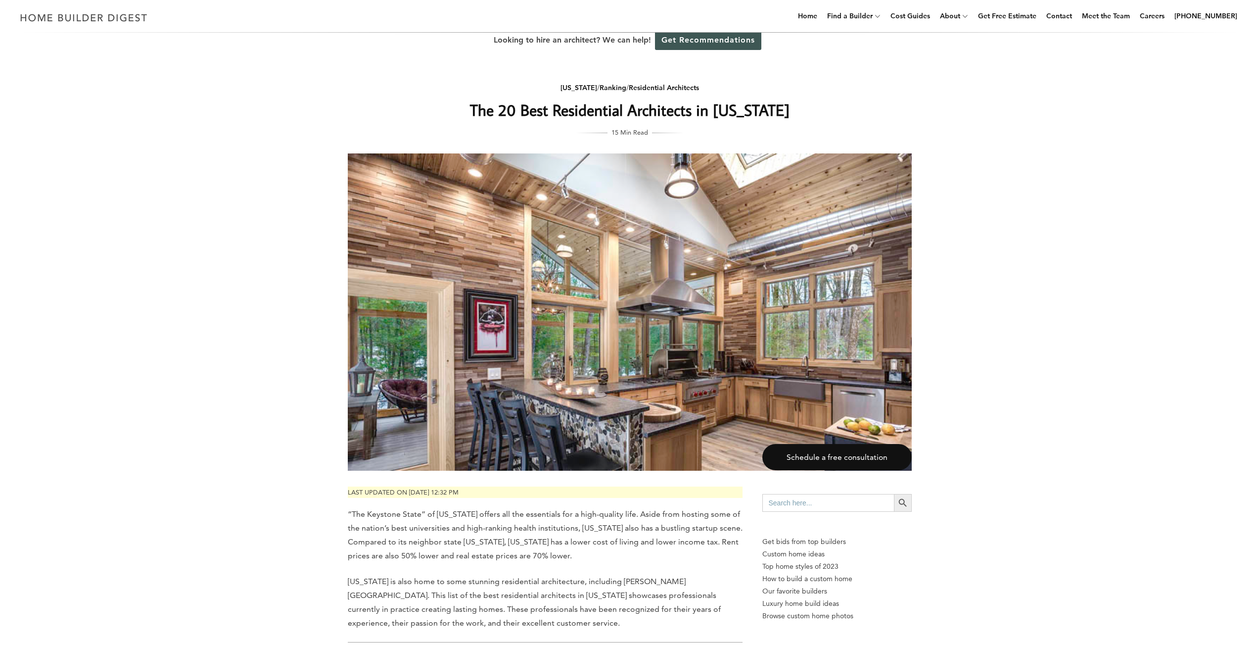 Image resolution: width=1259 pixels, height=646 pixels. Describe the element at coordinates (837, 616) in the screenshot. I see `a: Browse custom home photos` at that location.